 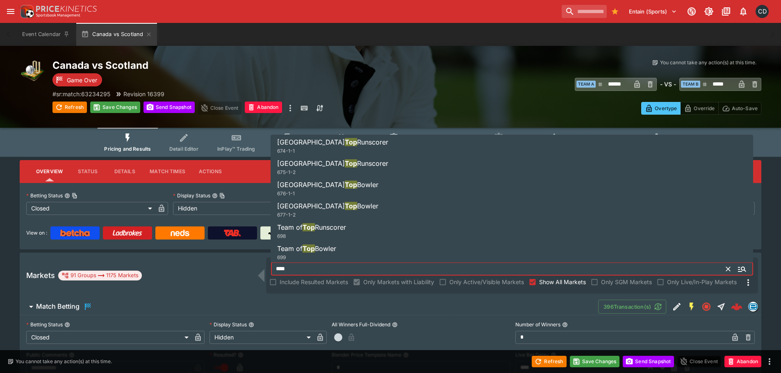 What do you see at coordinates (744, 108) in the screenshot?
I see `p: Auto-Save` at bounding box center [744, 108].